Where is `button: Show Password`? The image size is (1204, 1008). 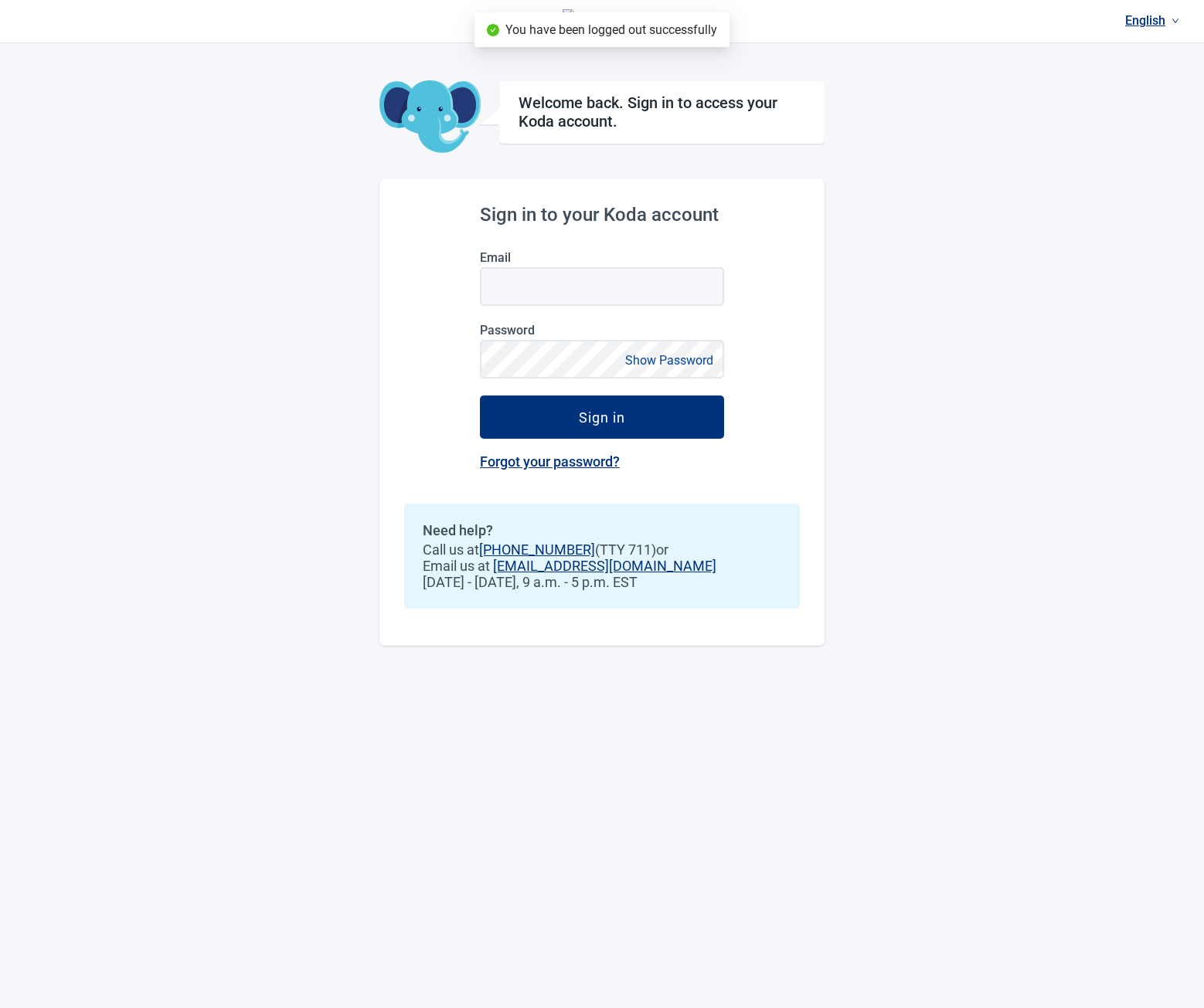
button: Show Password is located at coordinates (669, 360).